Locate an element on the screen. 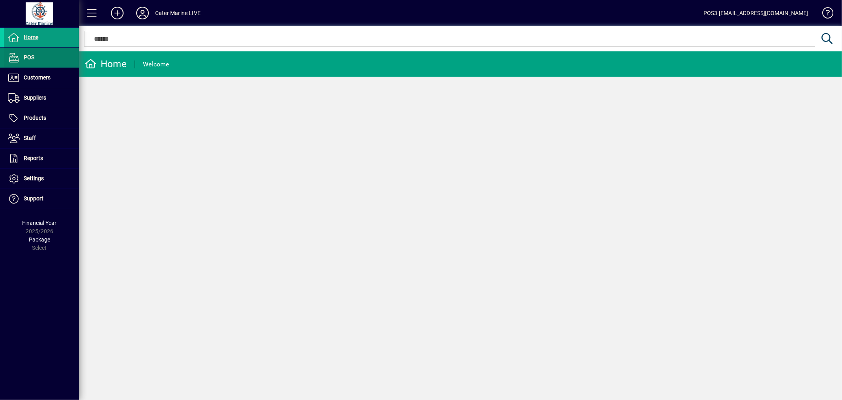  span: Customers is located at coordinates (37, 77).